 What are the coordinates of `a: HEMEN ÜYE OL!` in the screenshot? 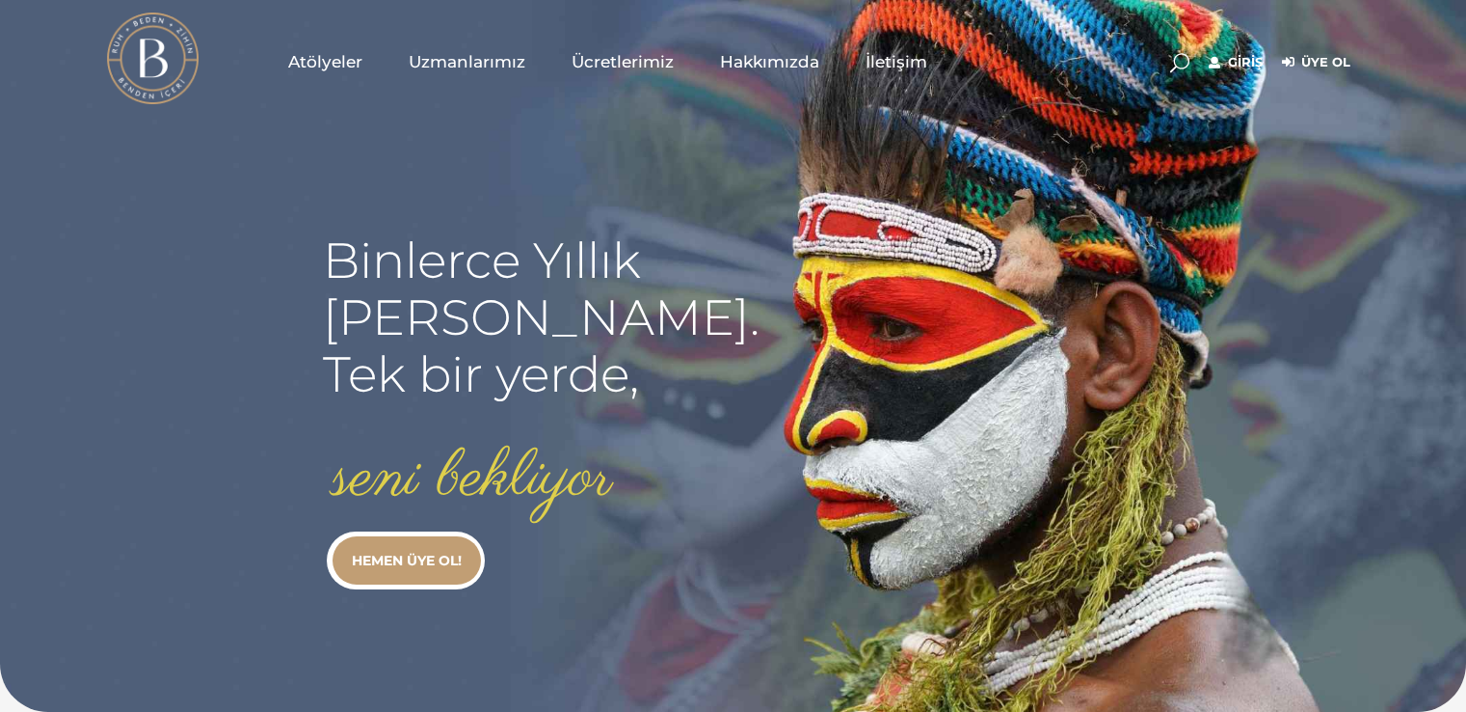 It's located at (407, 560).